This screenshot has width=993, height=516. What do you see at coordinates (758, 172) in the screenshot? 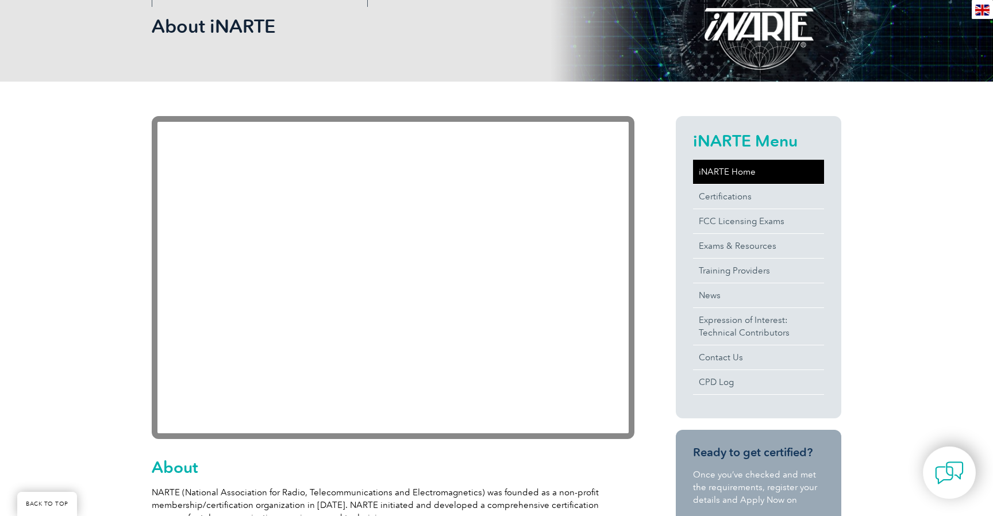
I see `a: iNARTE Home` at bounding box center [758, 172].